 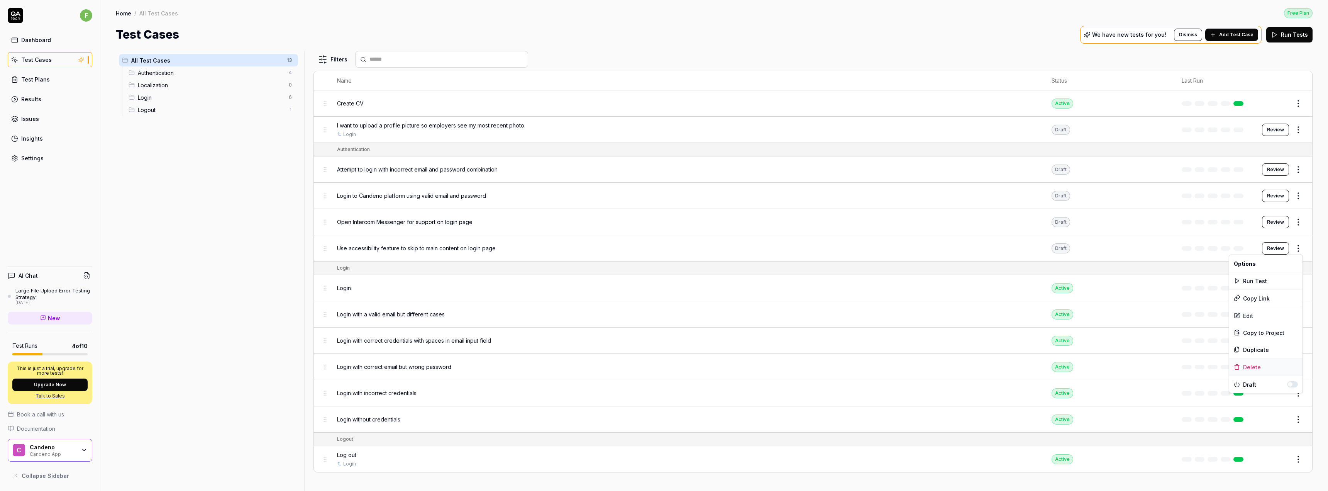 I want to click on span: Copy to Project, so click(x=1264, y=332).